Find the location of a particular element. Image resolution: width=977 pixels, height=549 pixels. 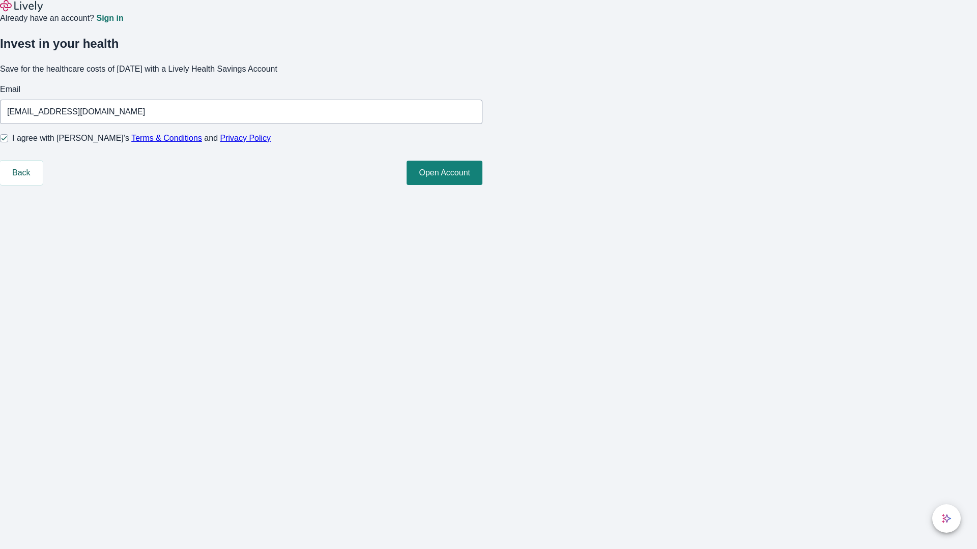

button: chat is located at coordinates (946, 519).